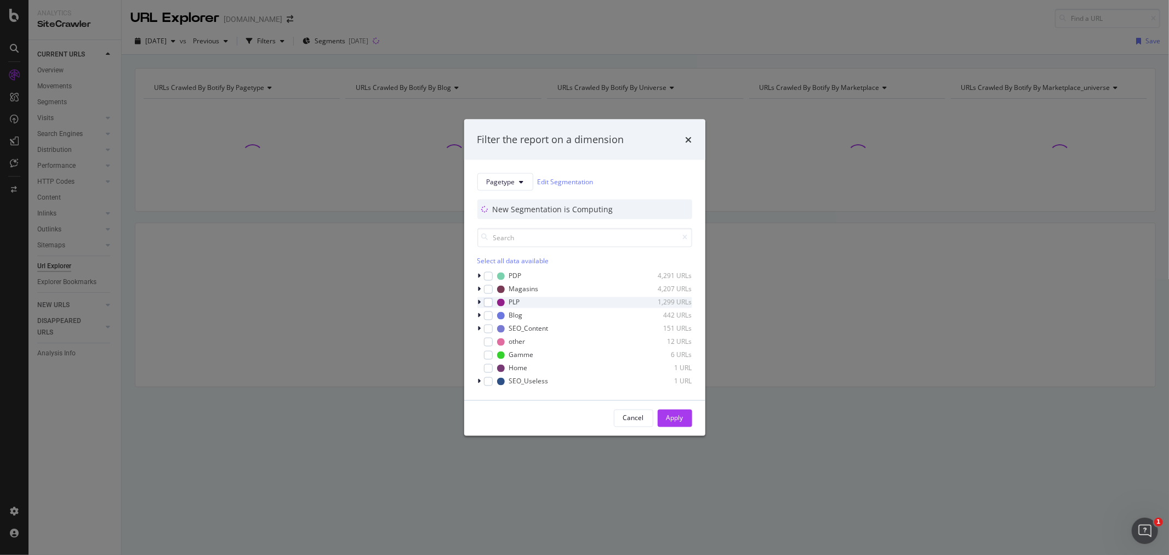 The width and height of the screenshot is (1169, 555). I want to click on span: 1, so click(1159, 522).